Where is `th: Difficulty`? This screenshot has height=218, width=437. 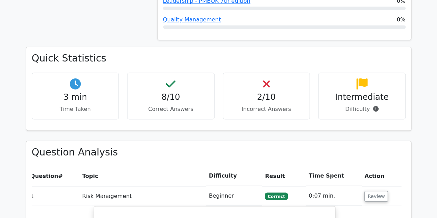 th: Difficulty is located at coordinates (234, 176).